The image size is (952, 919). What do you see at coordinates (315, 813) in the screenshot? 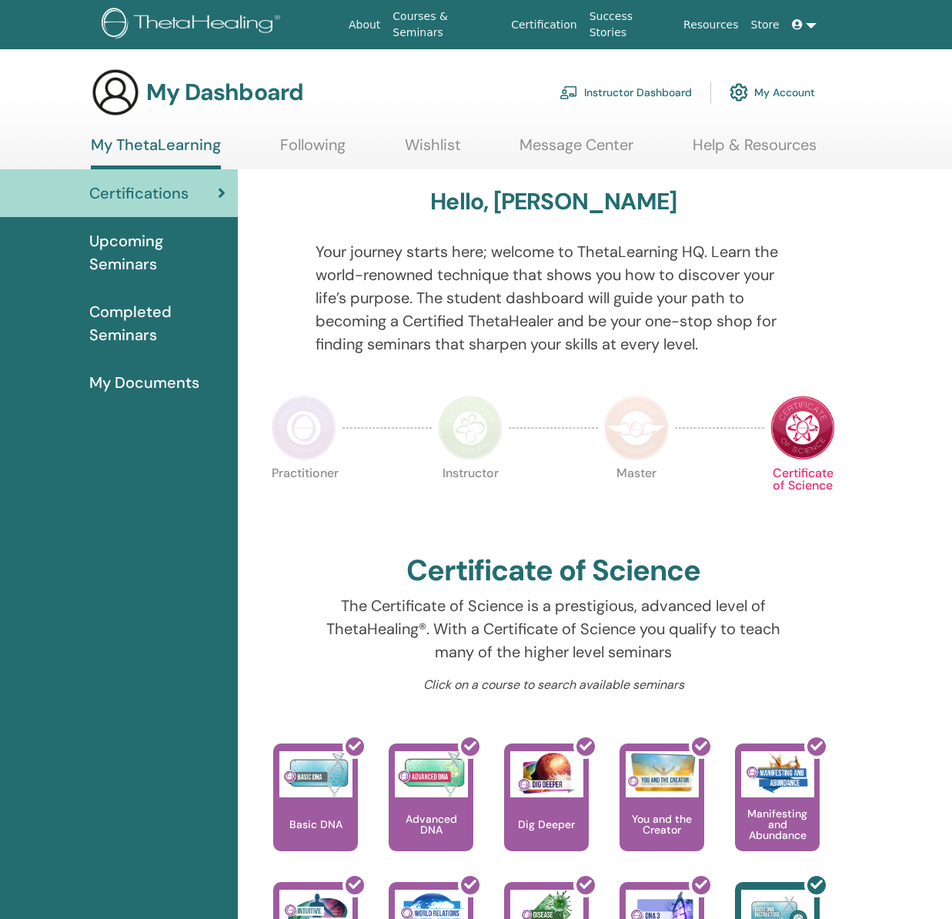
I see `a: Basic DNA Basic DNA` at bounding box center [315, 813].